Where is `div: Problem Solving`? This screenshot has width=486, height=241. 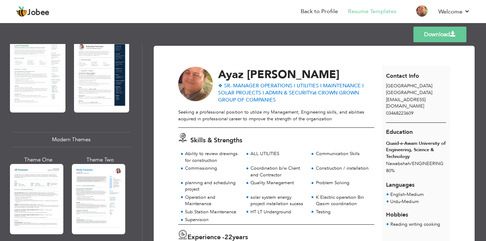
div: Problem Solving is located at coordinates (343, 183).